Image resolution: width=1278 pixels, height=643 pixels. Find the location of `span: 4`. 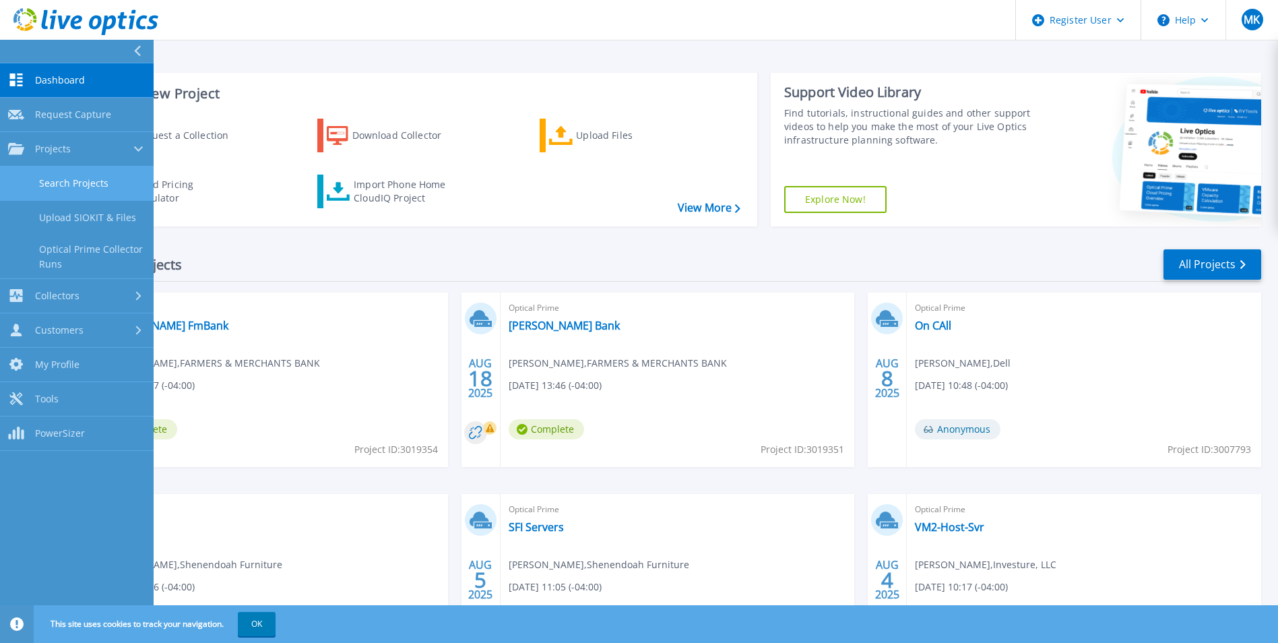

span: 4 is located at coordinates (887, 579).